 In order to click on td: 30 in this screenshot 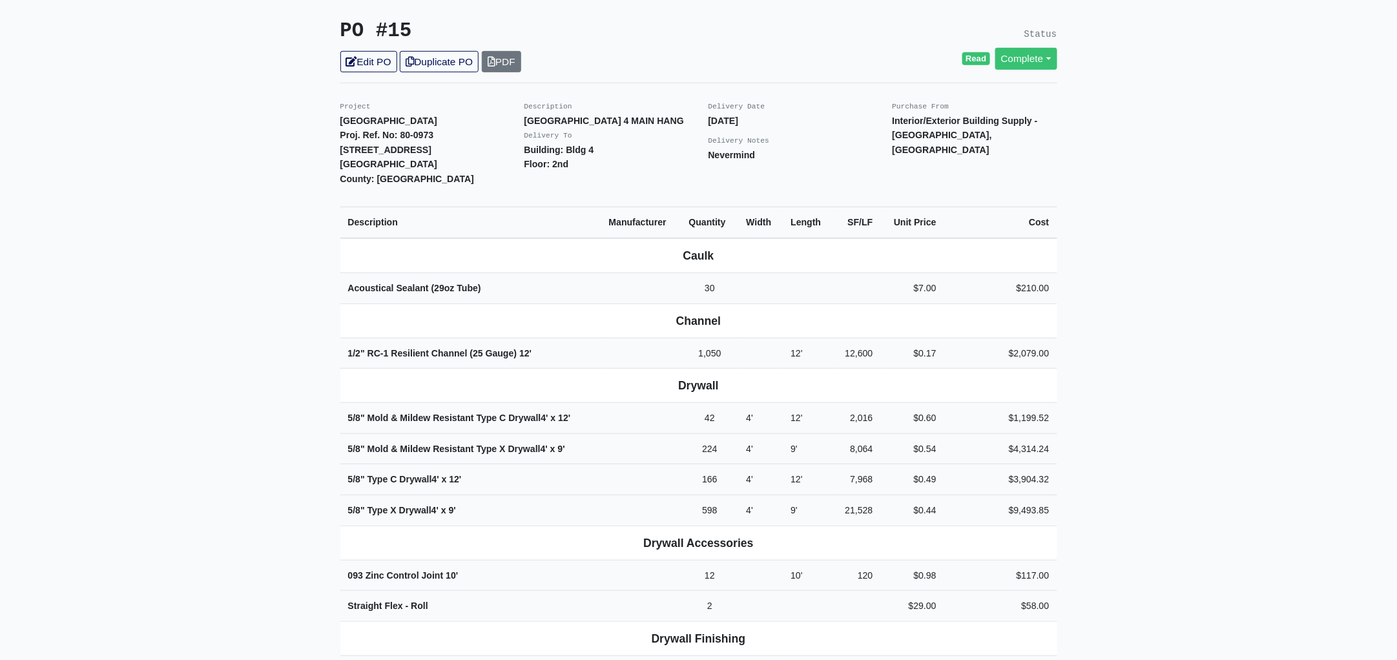, I will do `click(710, 289)`.